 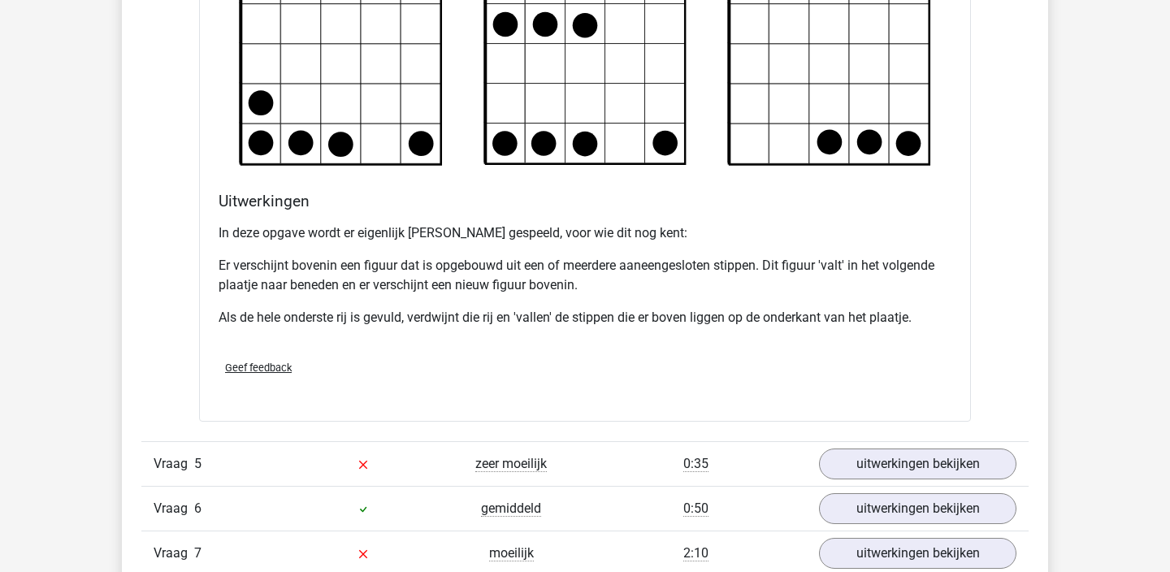 I want to click on span: 7, so click(x=198, y=553).